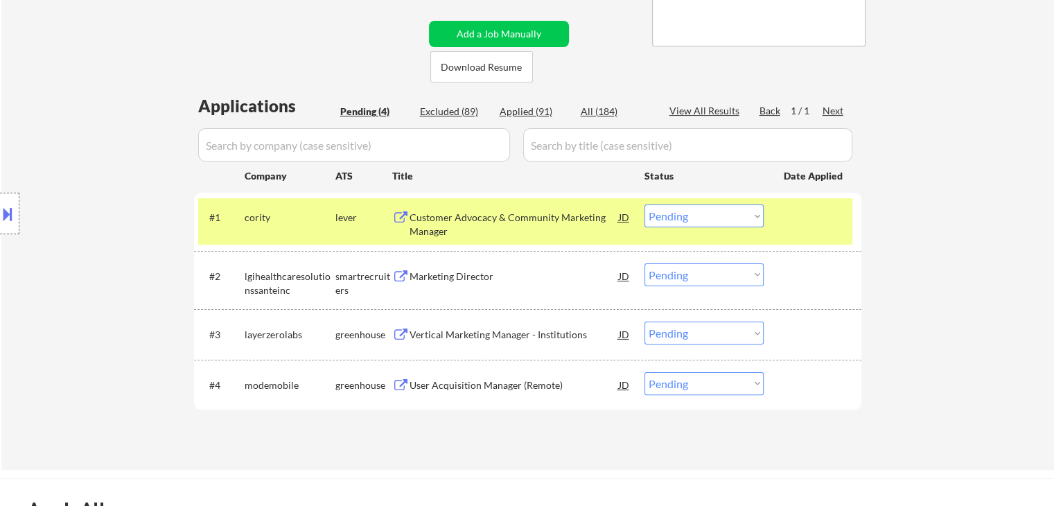 Image resolution: width=1054 pixels, height=506 pixels. I want to click on div: layerzerolabs, so click(290, 335).